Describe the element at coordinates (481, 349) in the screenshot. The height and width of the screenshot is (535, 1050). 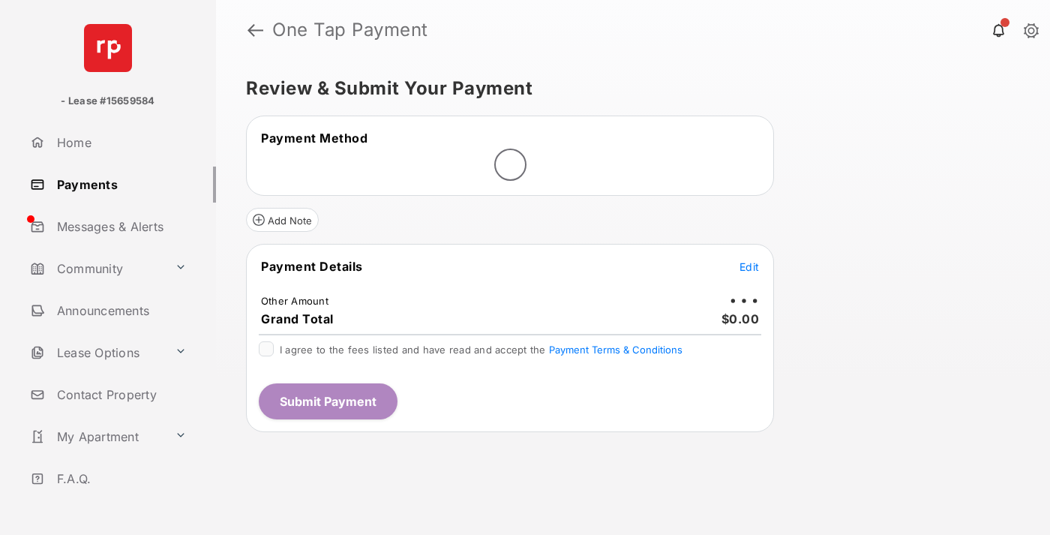
I see `span: I agree to the fees listed and have read and accept the` at that location.